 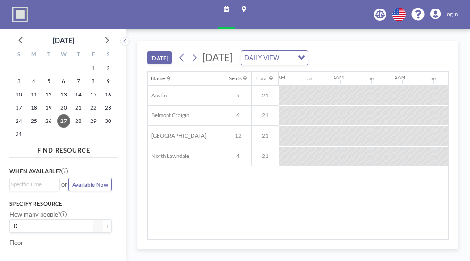 I want to click on div: Name, so click(x=158, y=78).